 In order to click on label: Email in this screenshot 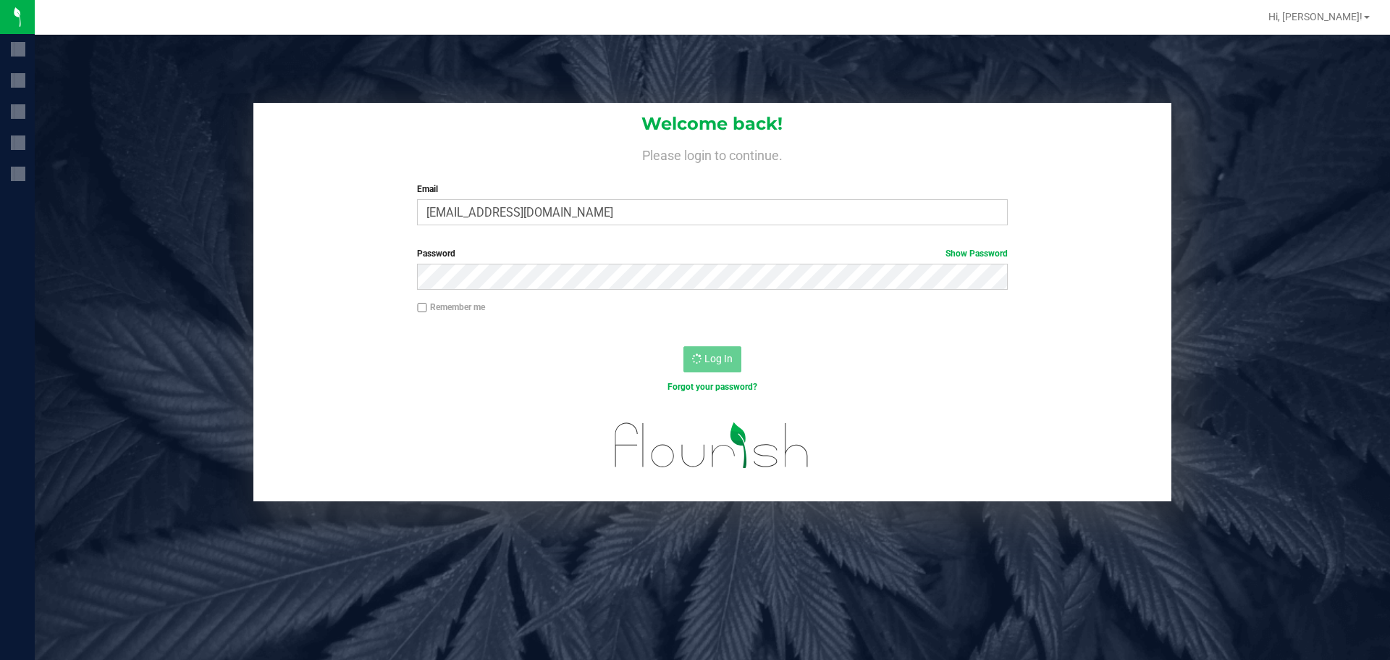, I will do `click(712, 189)`.